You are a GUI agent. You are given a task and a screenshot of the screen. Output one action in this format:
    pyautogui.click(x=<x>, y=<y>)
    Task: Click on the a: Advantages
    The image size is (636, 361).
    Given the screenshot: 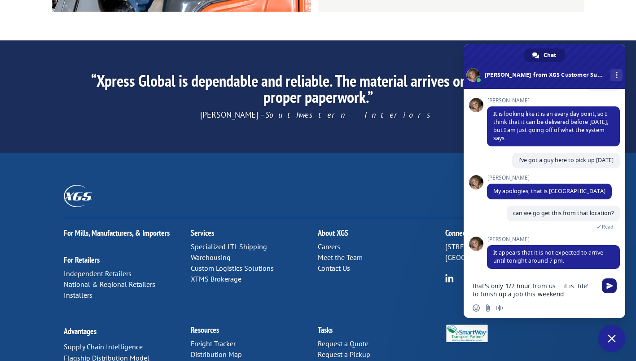 What is the action you would take?
    pyautogui.click(x=80, y=331)
    